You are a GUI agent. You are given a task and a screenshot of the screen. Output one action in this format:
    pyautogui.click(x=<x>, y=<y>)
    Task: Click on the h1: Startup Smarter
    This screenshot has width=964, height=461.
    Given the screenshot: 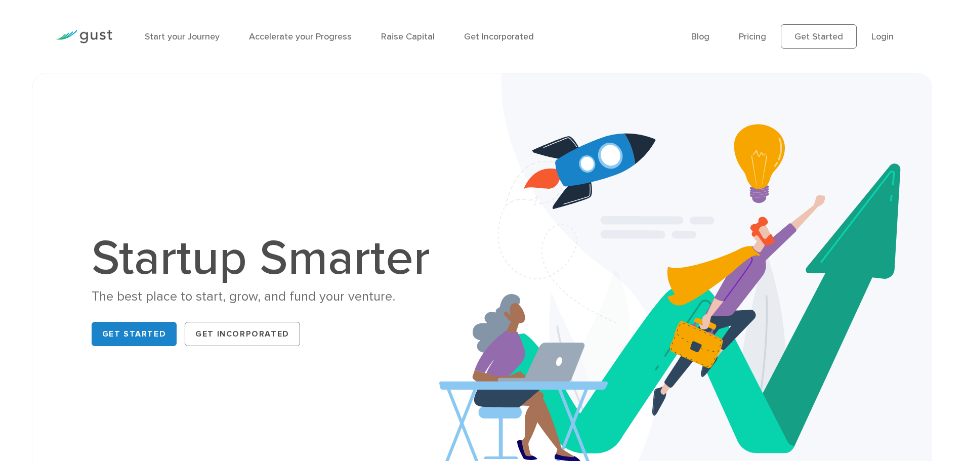 What is the action you would take?
    pyautogui.click(x=266, y=259)
    